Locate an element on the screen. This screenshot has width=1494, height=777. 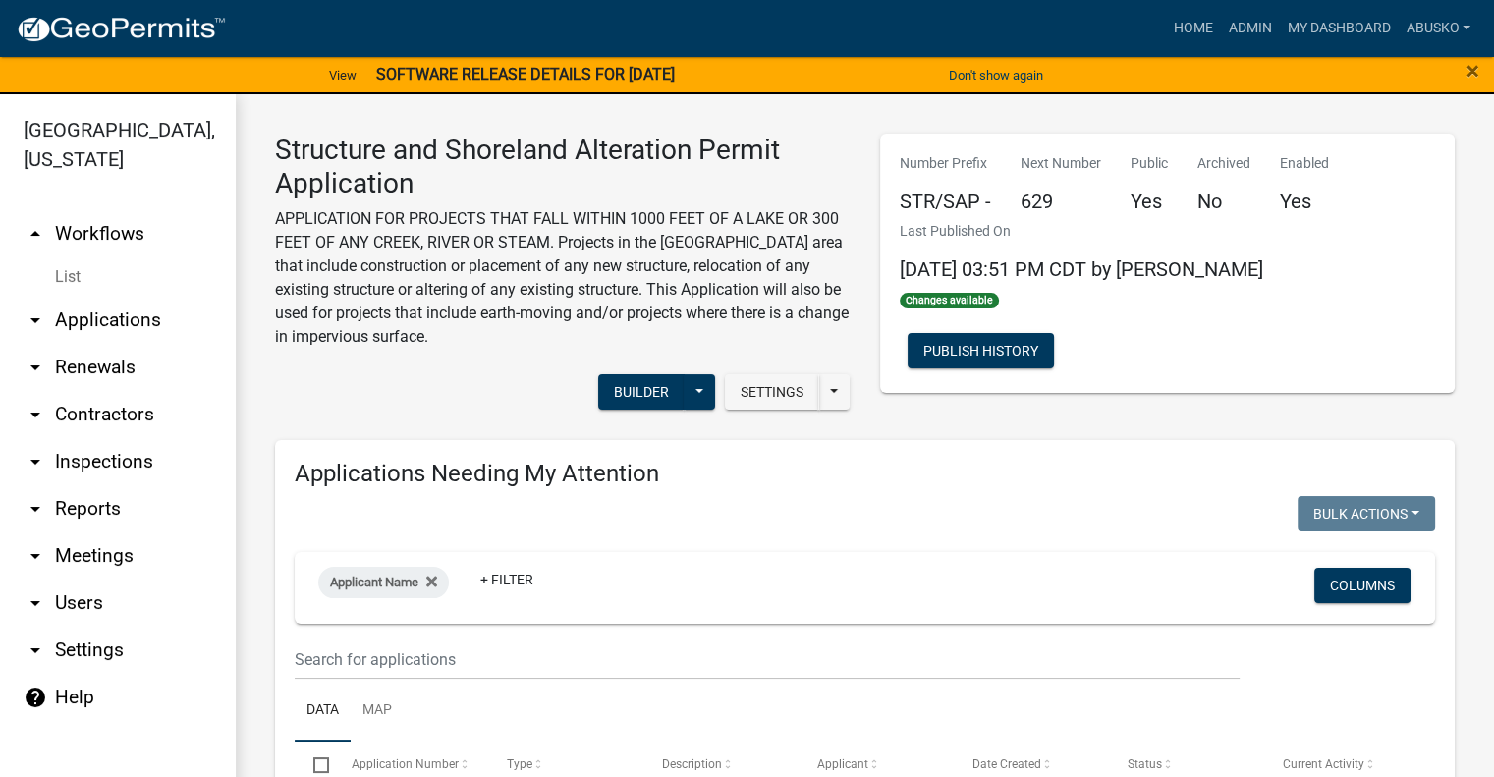
a: Admin is located at coordinates (1249, 28).